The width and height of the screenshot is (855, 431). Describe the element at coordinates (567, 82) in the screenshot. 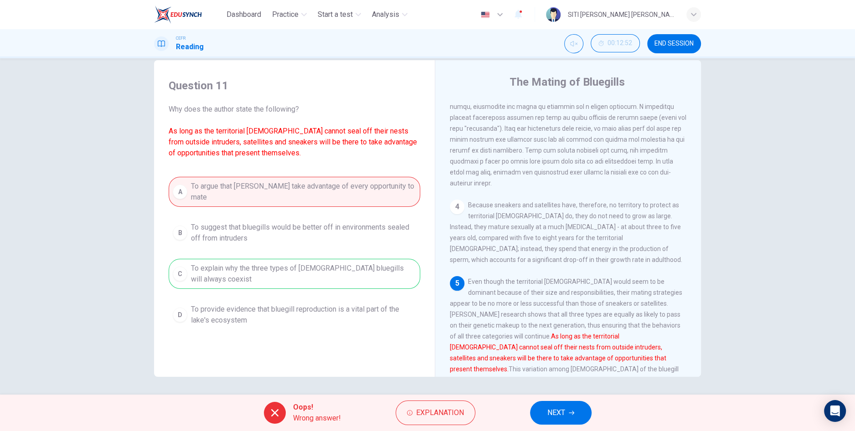

I see `h4: The Mating of Bluegills` at that location.